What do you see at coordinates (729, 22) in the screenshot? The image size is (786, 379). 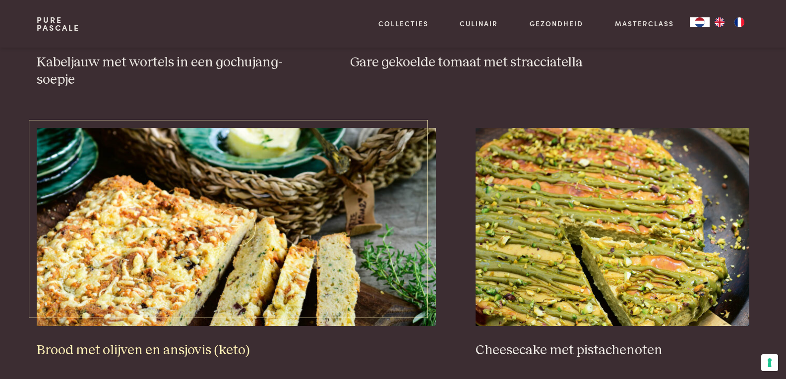 I see `ul: Language list` at bounding box center [729, 22].